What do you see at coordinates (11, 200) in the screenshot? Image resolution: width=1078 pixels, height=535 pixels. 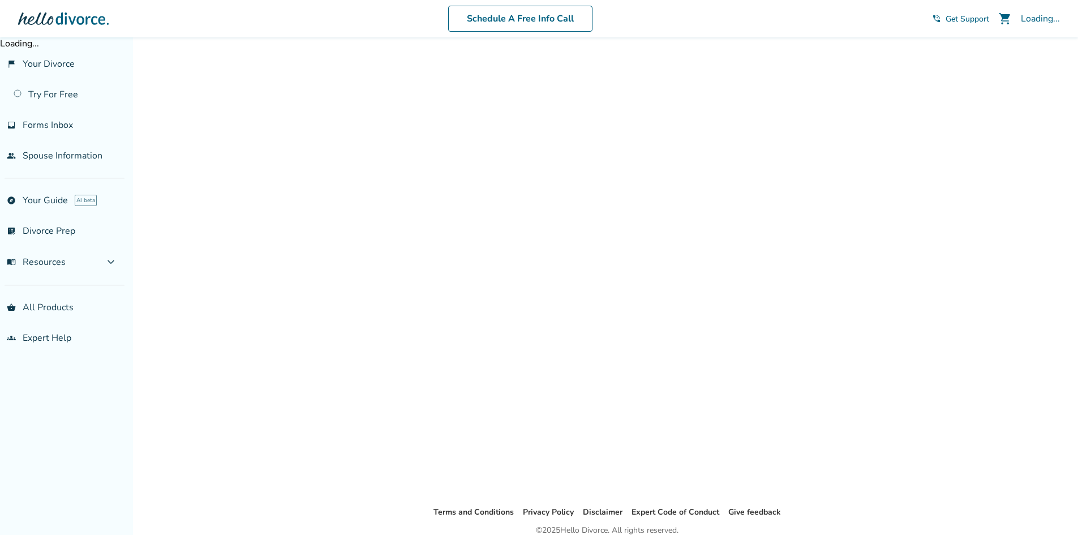 I see `span: explore` at bounding box center [11, 200].